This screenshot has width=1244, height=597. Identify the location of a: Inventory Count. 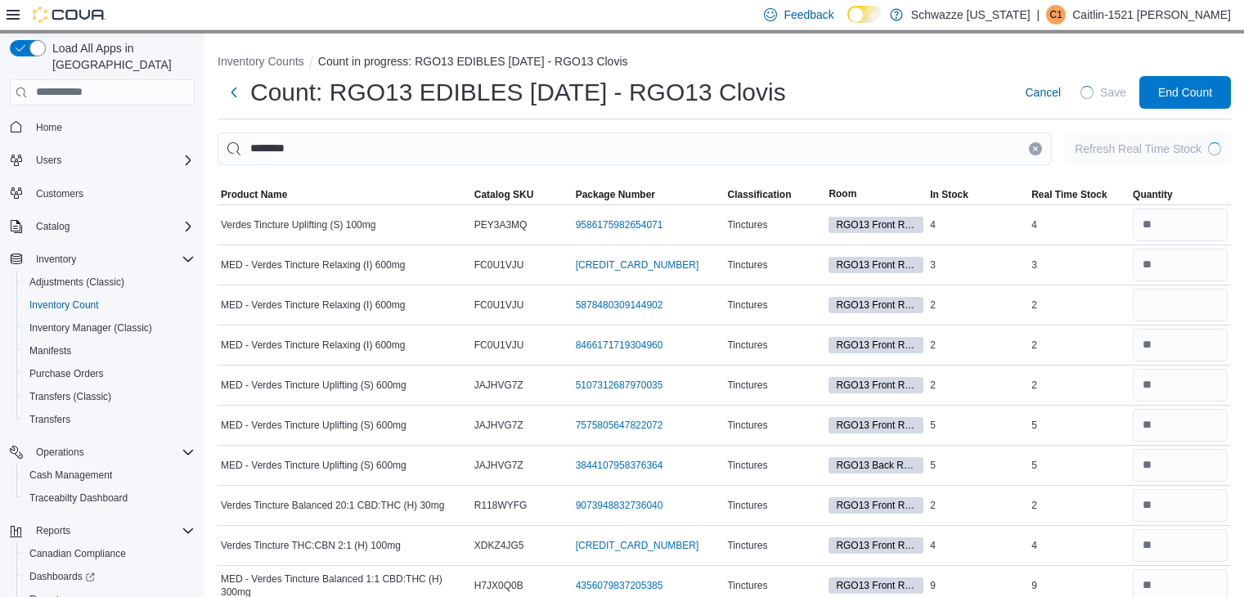
(64, 305).